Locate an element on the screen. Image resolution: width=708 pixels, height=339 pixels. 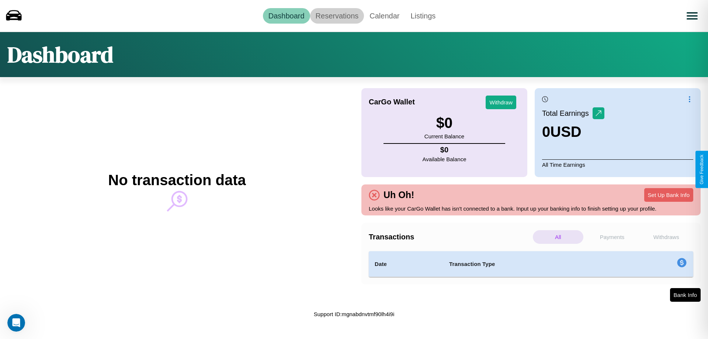
p: Current Balance is located at coordinates (444, 136).